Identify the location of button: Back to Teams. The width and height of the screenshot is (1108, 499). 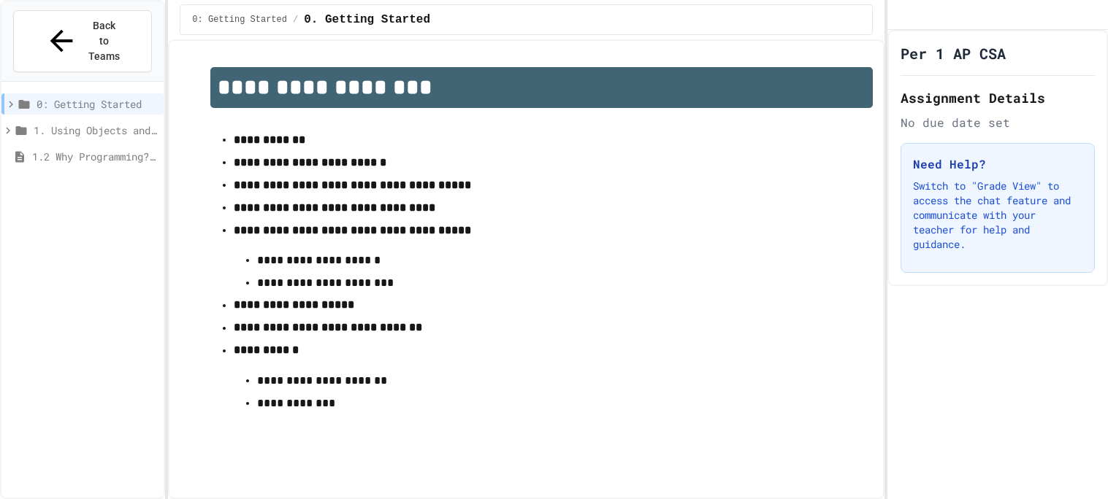
(83, 41).